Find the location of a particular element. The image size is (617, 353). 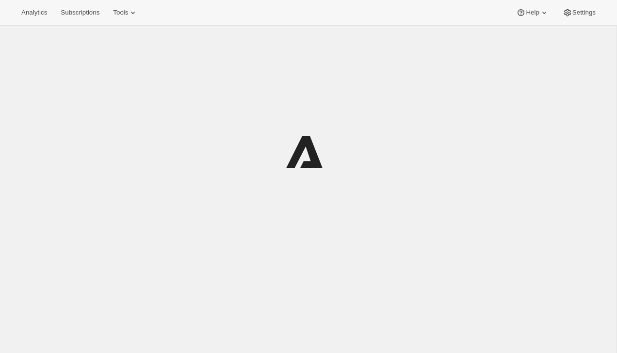

span: Analytics is located at coordinates (34, 13).